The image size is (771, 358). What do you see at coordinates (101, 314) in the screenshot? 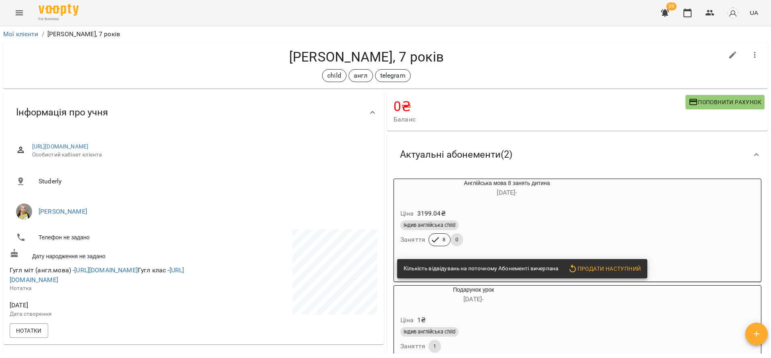
I see `p: Дата створення` at bounding box center [101, 314].